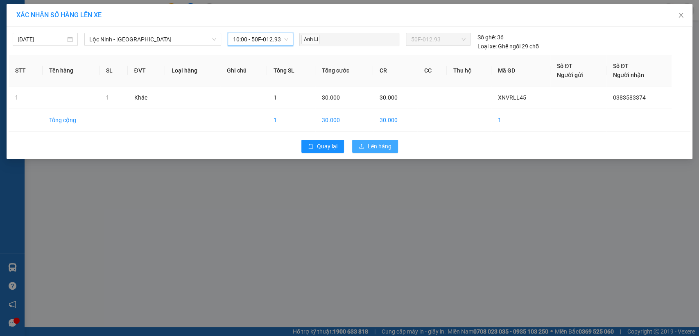 The image size is (699, 336). Describe the element at coordinates (113, 70) in the screenshot. I see `th: SL` at that location.